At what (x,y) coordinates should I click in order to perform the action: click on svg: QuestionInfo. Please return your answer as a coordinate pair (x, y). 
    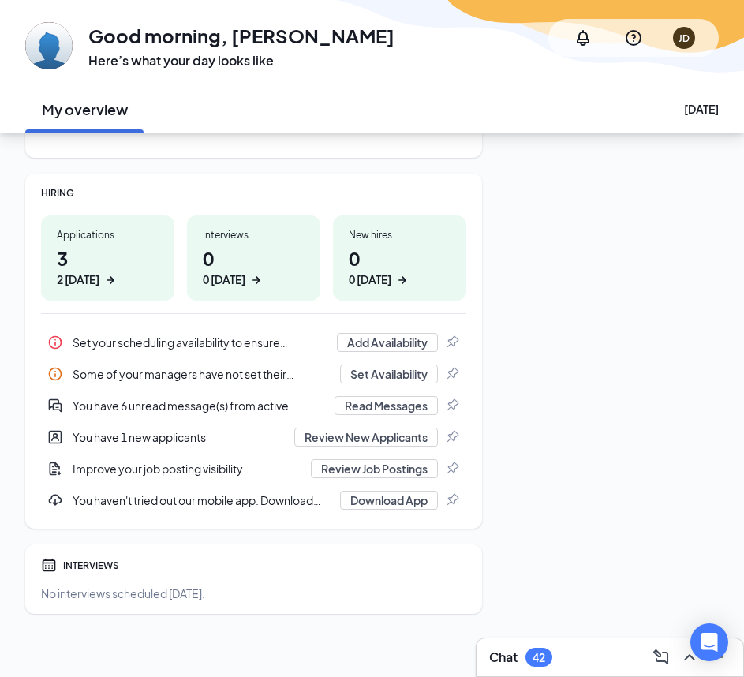
    Looking at the image, I should click on (634, 38).